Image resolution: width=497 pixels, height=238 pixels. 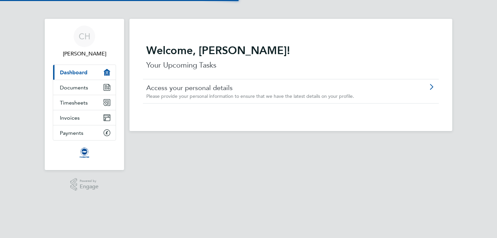 I want to click on a: Access your personal details, so click(x=271, y=88).